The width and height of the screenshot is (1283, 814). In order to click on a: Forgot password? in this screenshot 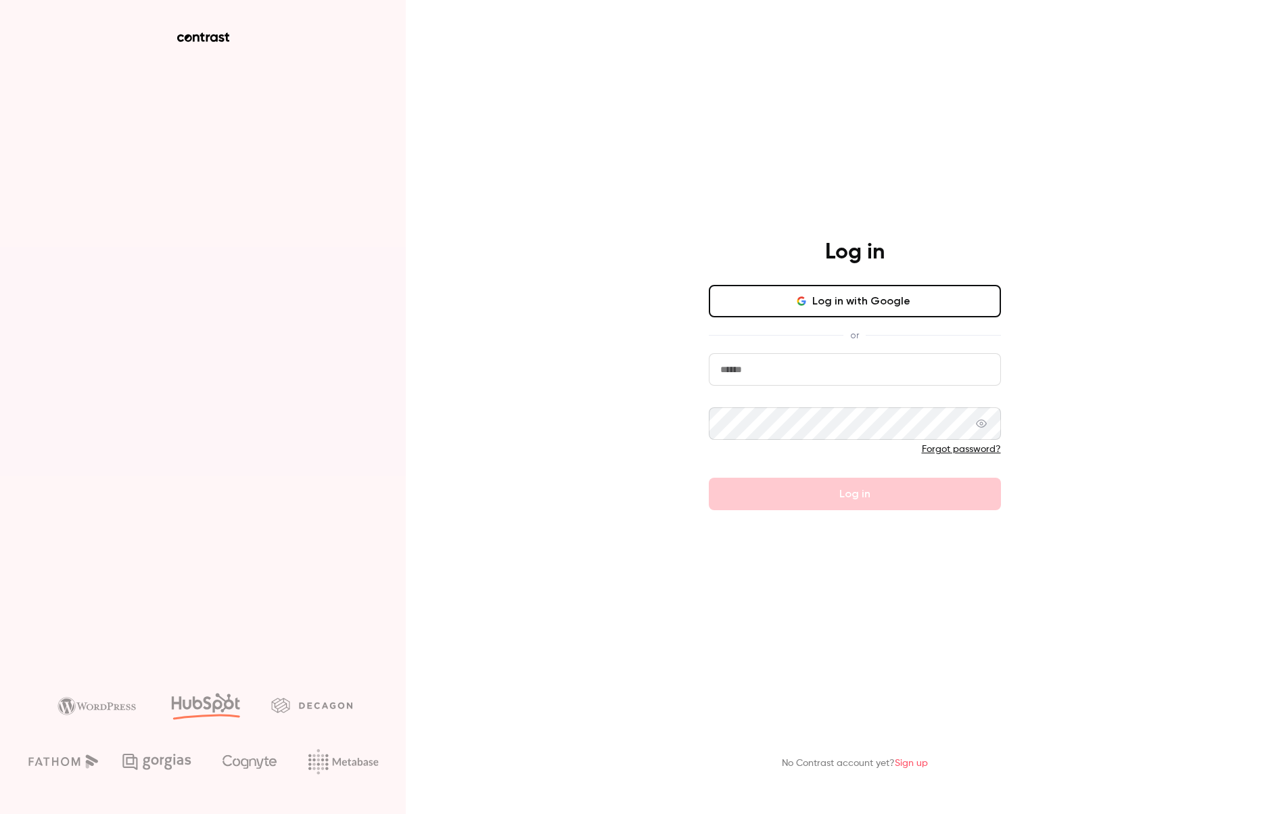, I will do `click(961, 449)`.